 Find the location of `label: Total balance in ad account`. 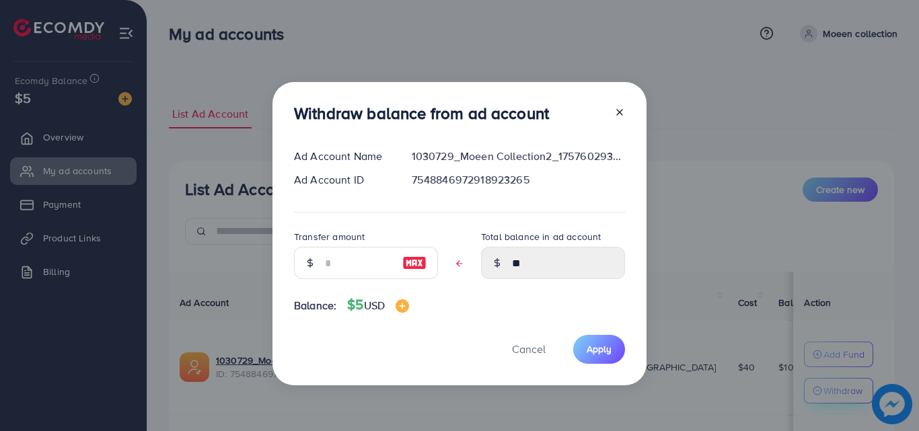

label: Total balance in ad account is located at coordinates (541, 237).